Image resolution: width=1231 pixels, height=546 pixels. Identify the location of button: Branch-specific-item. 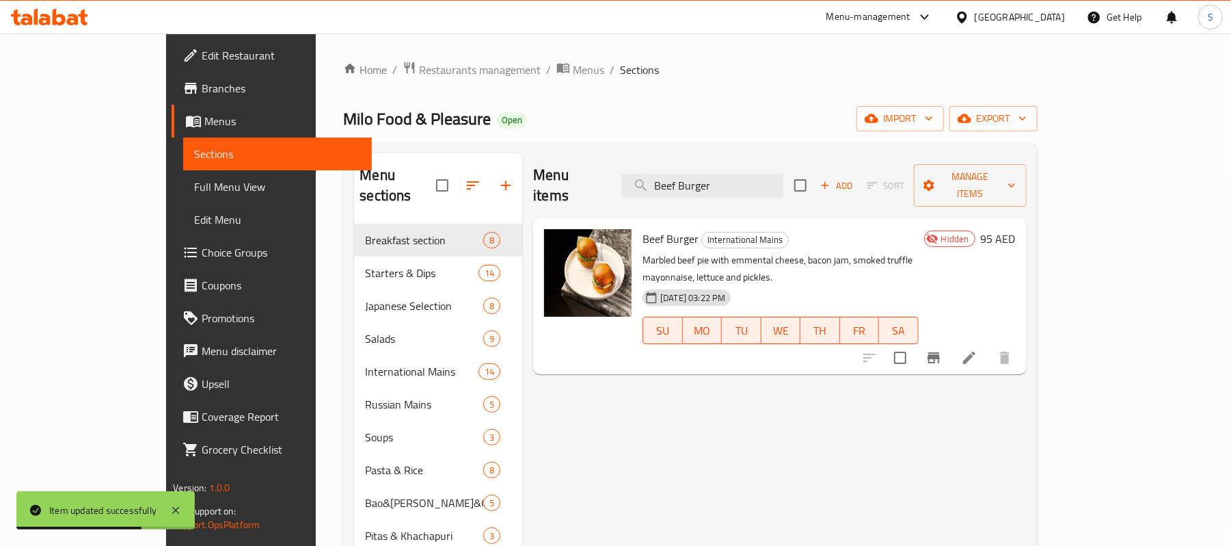
(934, 358).